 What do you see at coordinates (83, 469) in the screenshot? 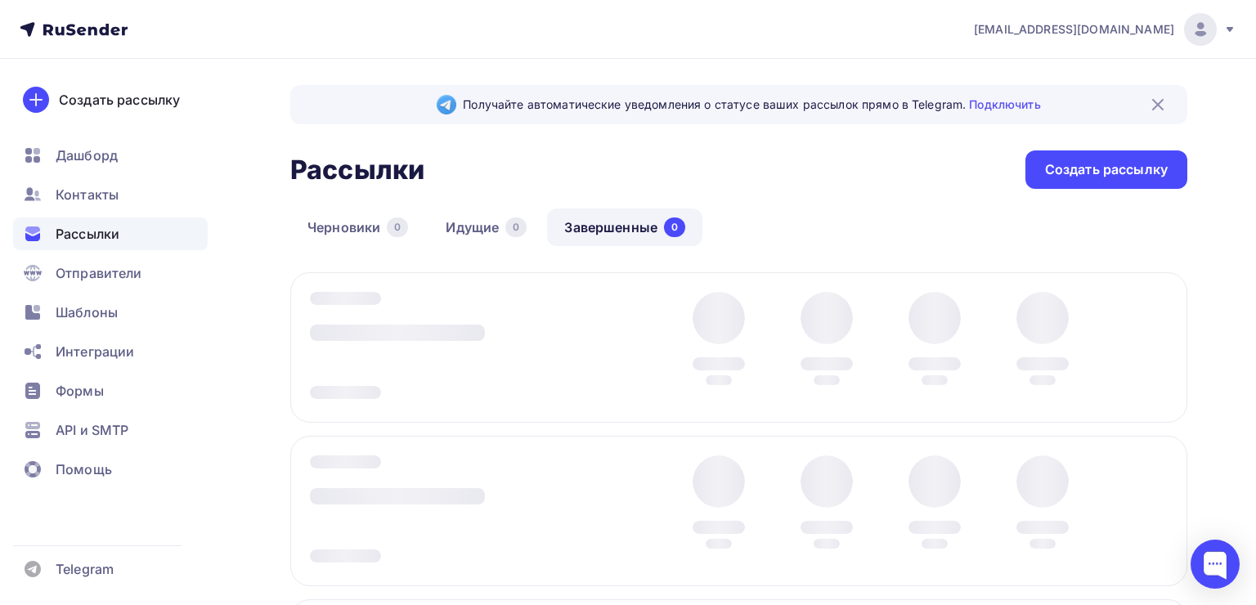
I see `span: Помощь` at bounding box center [83, 469].